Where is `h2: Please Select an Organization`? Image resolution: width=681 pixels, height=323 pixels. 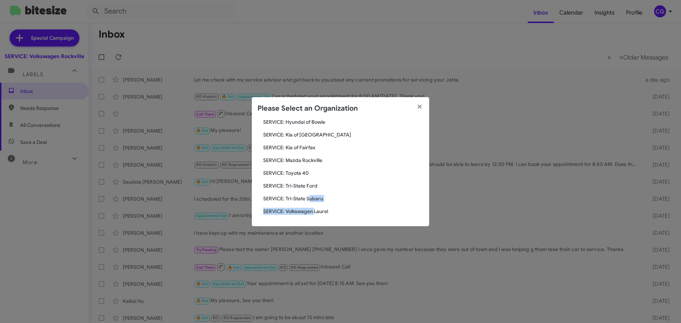
h2: Please Select an Organization is located at coordinates (307, 108).